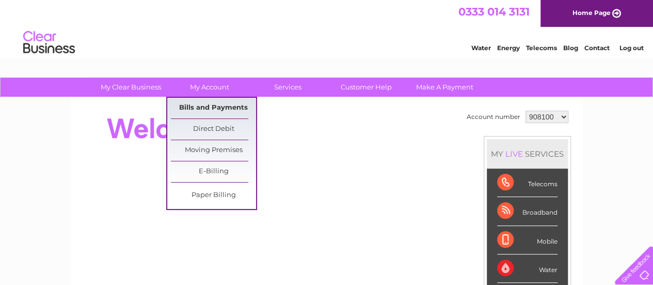 This screenshot has width=653, height=285. Describe the element at coordinates (481, 48) in the screenshot. I see `a: Water` at that location.